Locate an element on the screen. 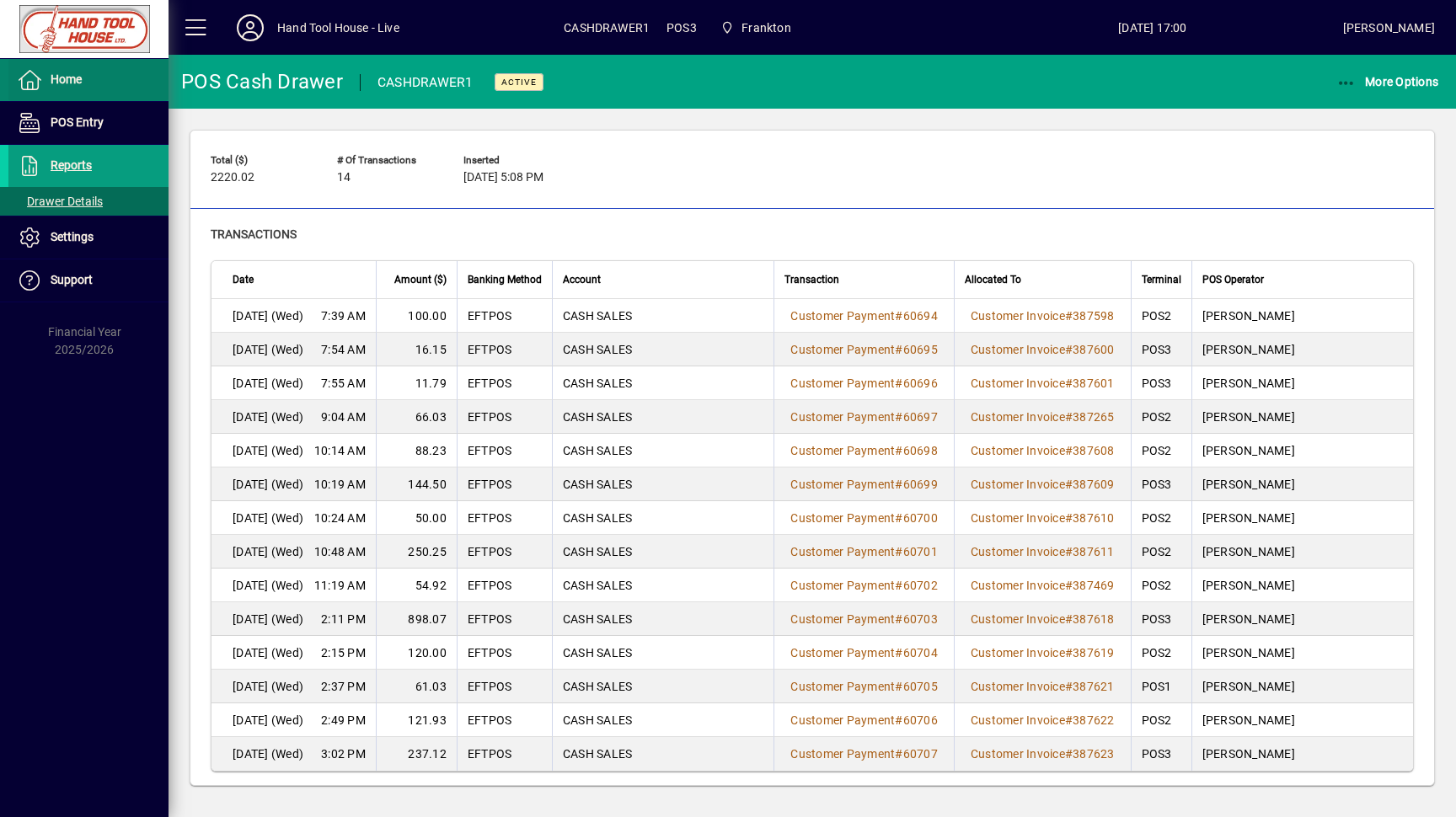 The width and height of the screenshot is (1456, 817). span: Amount ($) is located at coordinates (420, 280).